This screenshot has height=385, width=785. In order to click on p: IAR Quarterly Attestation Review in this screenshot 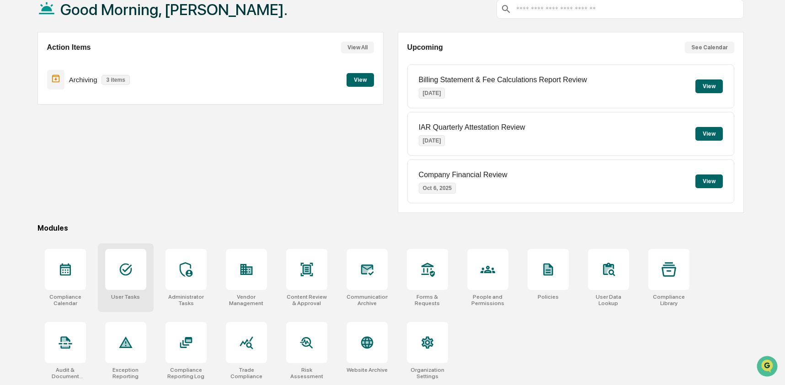, I will do `click(472, 128)`.